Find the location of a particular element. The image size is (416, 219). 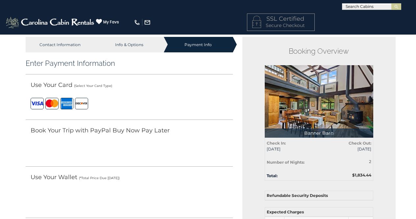

img: White-1-2.png is located at coordinates (50, 22).